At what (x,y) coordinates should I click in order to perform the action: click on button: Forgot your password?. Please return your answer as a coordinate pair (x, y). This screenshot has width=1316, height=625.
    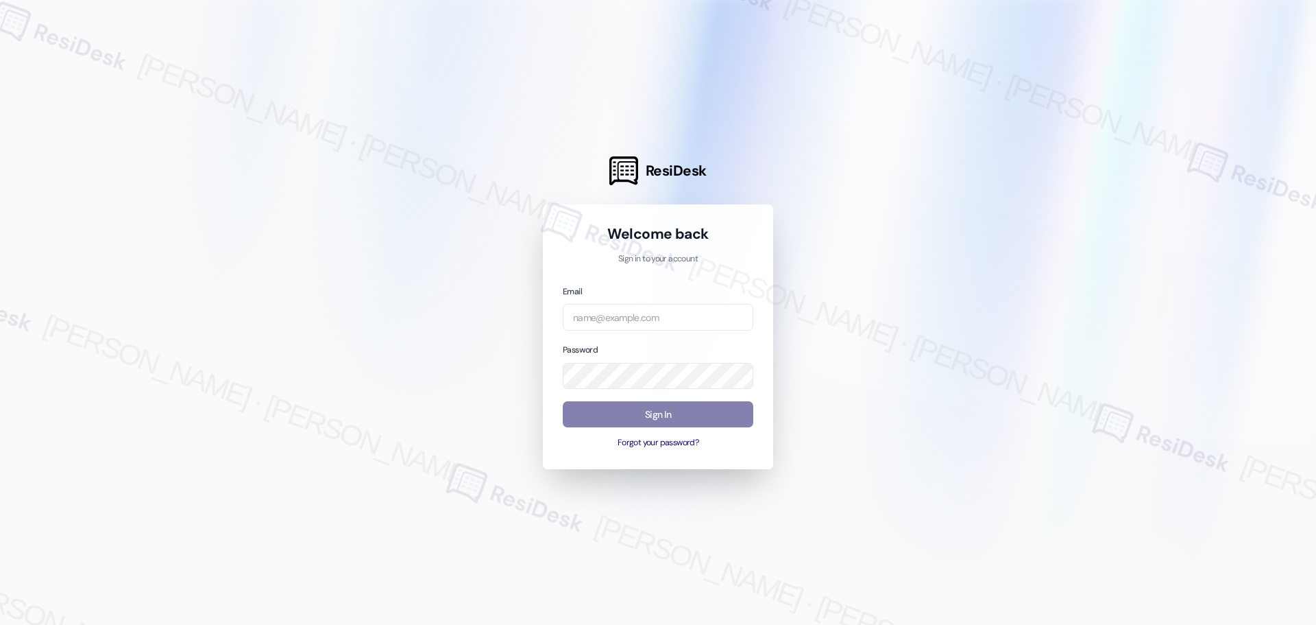
    Looking at the image, I should click on (658, 443).